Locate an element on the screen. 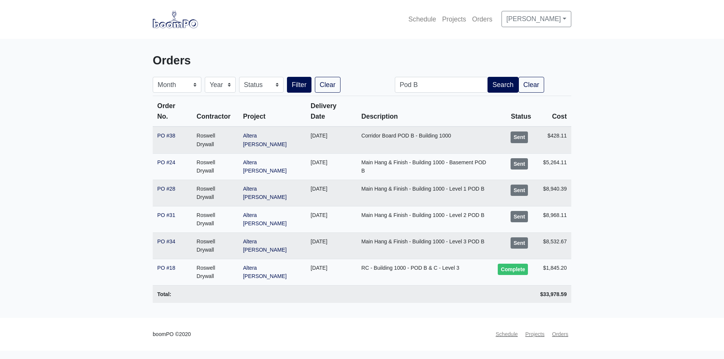 This screenshot has height=359, width=724. h3: Orders is located at coordinates (254, 61).